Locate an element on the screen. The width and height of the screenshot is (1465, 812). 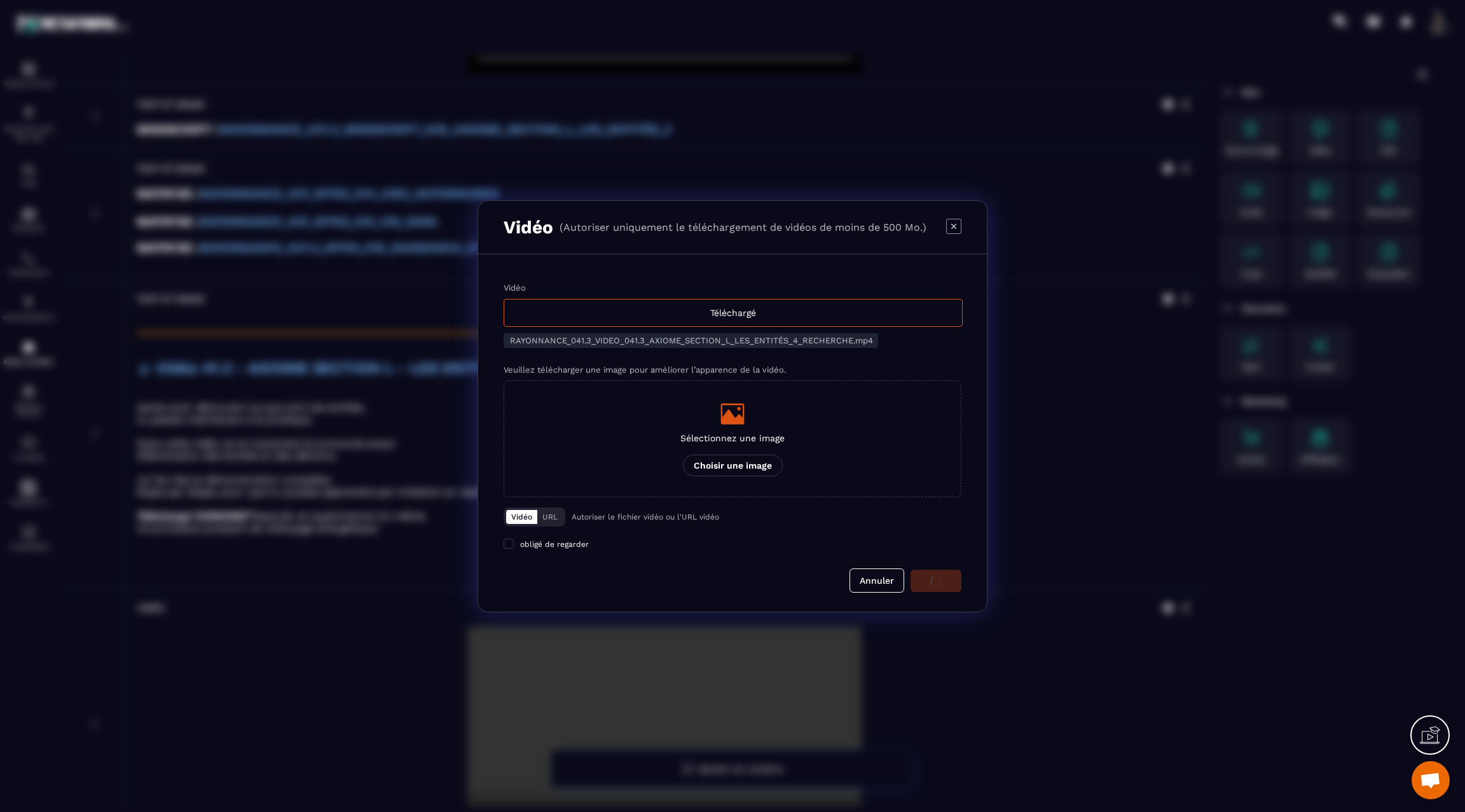
p: (Autoriser uniquement le téléchargement de vidéos de moins de 500 Mo.) is located at coordinates (742, 227).